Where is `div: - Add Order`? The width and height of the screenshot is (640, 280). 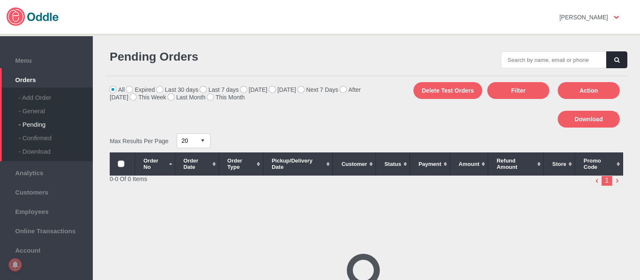
div: - Add Order is located at coordinates (56, 94).